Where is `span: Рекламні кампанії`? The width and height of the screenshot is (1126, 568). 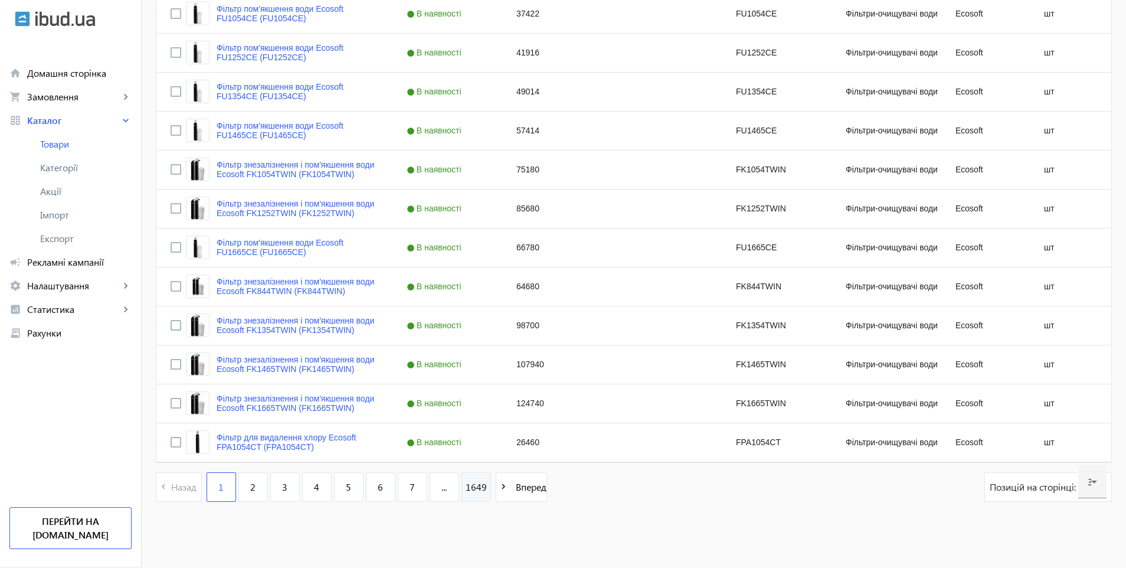 span: Рекламні кампанії is located at coordinates (79, 262).